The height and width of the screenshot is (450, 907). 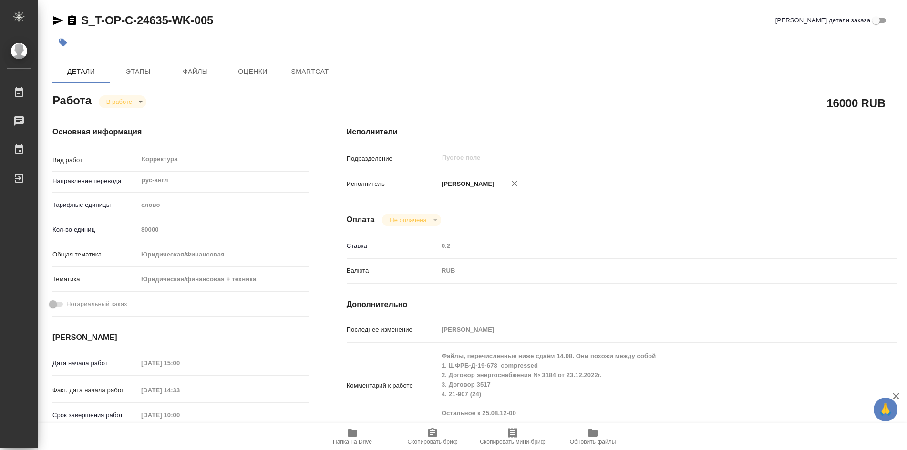 What do you see at coordinates (392, 184) in the screenshot?
I see `p: Исполнитель` at bounding box center [392, 184].